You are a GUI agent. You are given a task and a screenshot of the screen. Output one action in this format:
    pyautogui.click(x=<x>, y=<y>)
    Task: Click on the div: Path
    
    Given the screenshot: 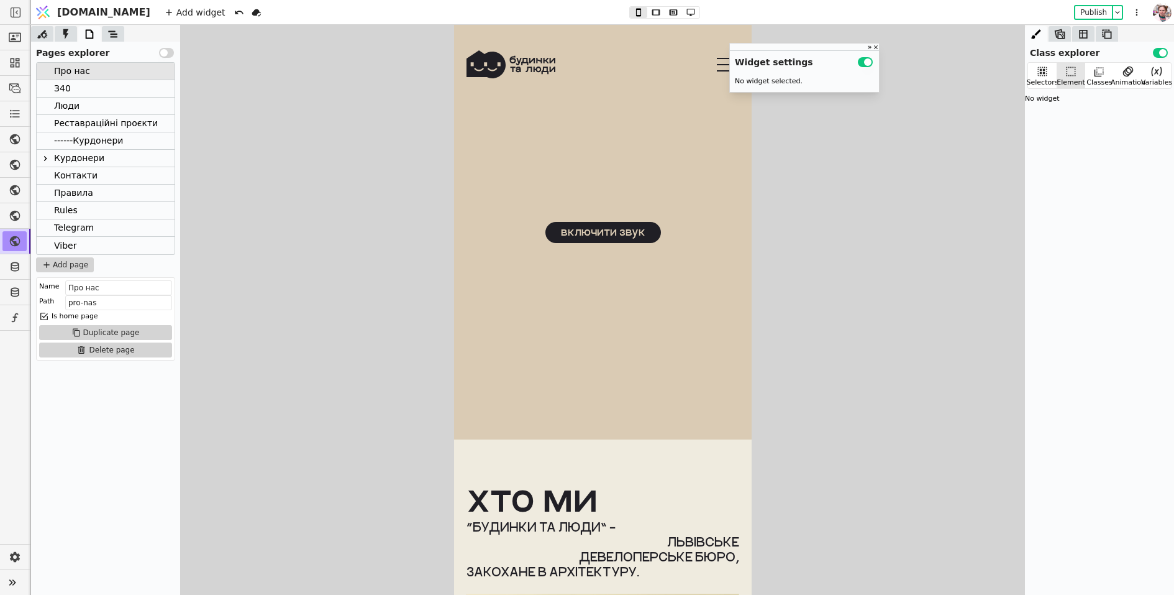 What is the action you would take?
    pyautogui.click(x=47, y=301)
    